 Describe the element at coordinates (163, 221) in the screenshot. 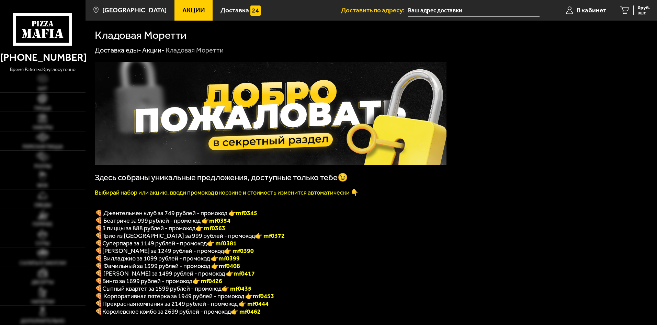

I see `span: 🍕 Беатриче за 999 рублей - промокод 👉` at that location.